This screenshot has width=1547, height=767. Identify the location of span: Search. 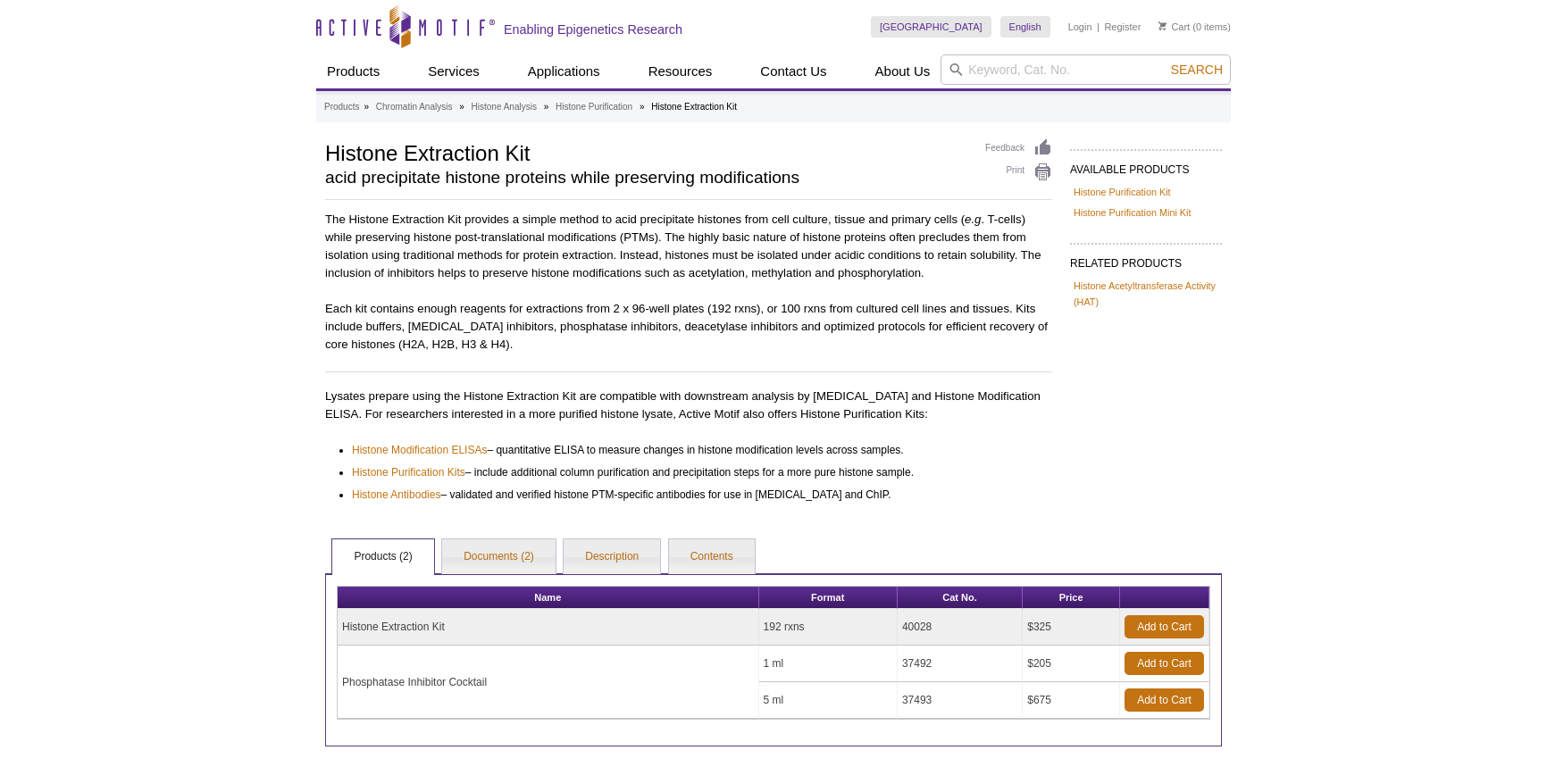
(1197, 70).